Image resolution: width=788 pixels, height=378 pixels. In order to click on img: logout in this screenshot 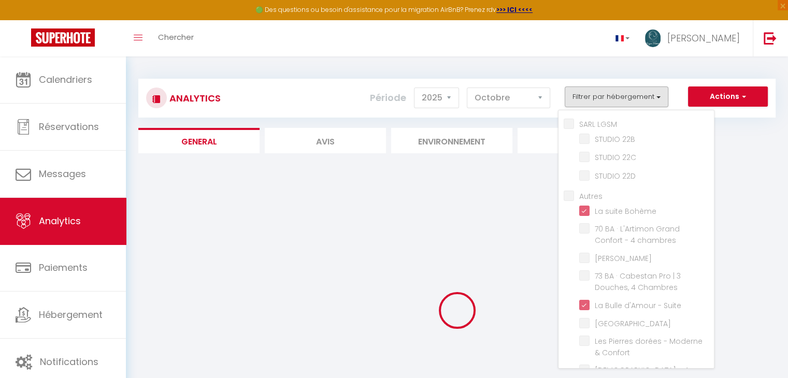, I will do `click(770, 38)`.